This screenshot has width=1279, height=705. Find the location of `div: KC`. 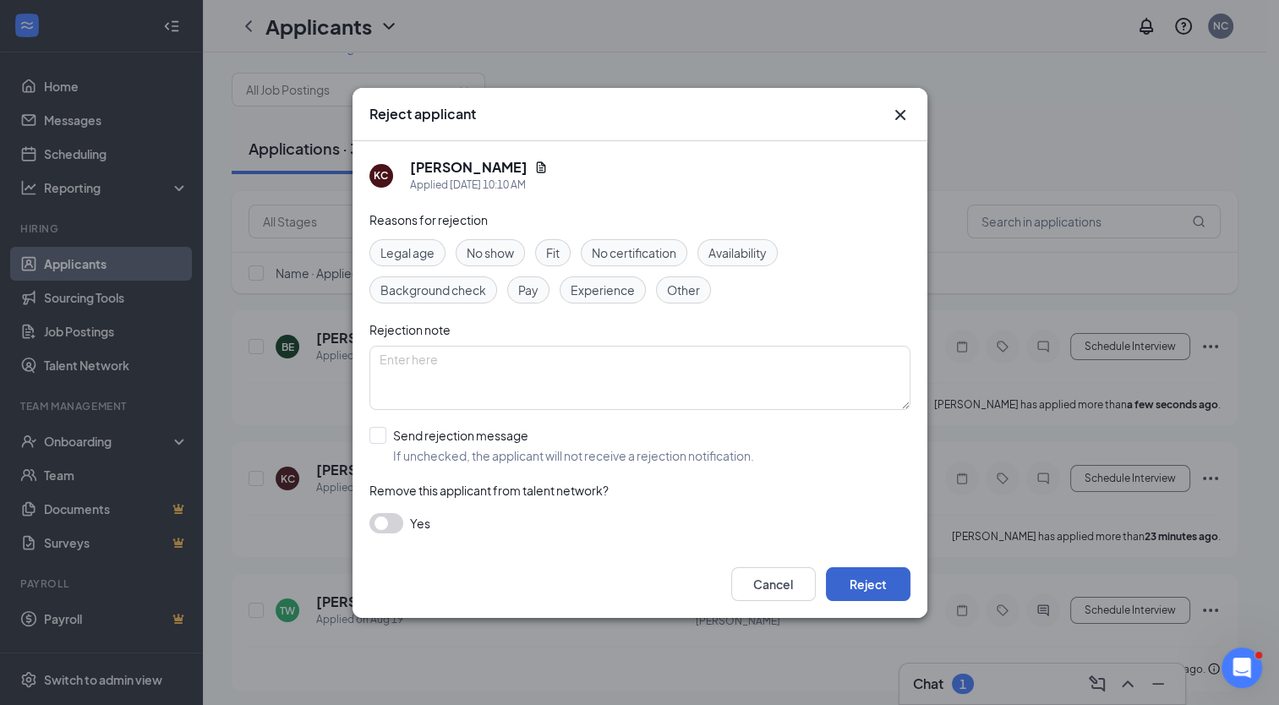

div: KC is located at coordinates (380, 175).